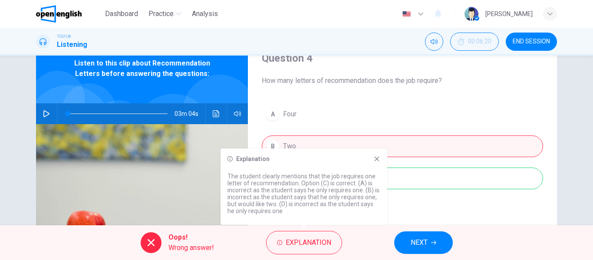 The height and width of the screenshot is (260, 593). Describe the element at coordinates (406, 14) in the screenshot. I see `img: en` at that location.